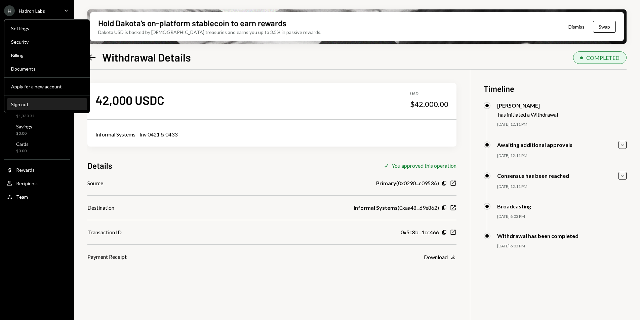  Describe the element at coordinates (576, 27) in the screenshot. I see `button: Dismiss` at that location.